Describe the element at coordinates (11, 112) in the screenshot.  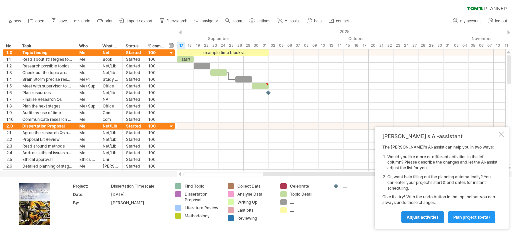
I see `div: 1.9` at that location.